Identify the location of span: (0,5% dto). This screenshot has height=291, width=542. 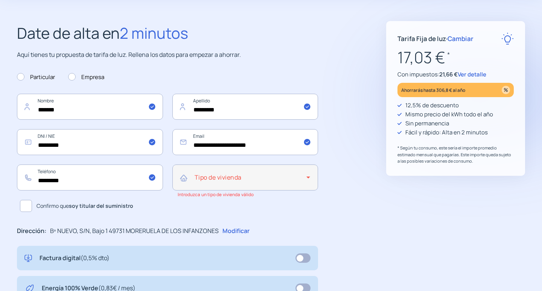
(95, 258).